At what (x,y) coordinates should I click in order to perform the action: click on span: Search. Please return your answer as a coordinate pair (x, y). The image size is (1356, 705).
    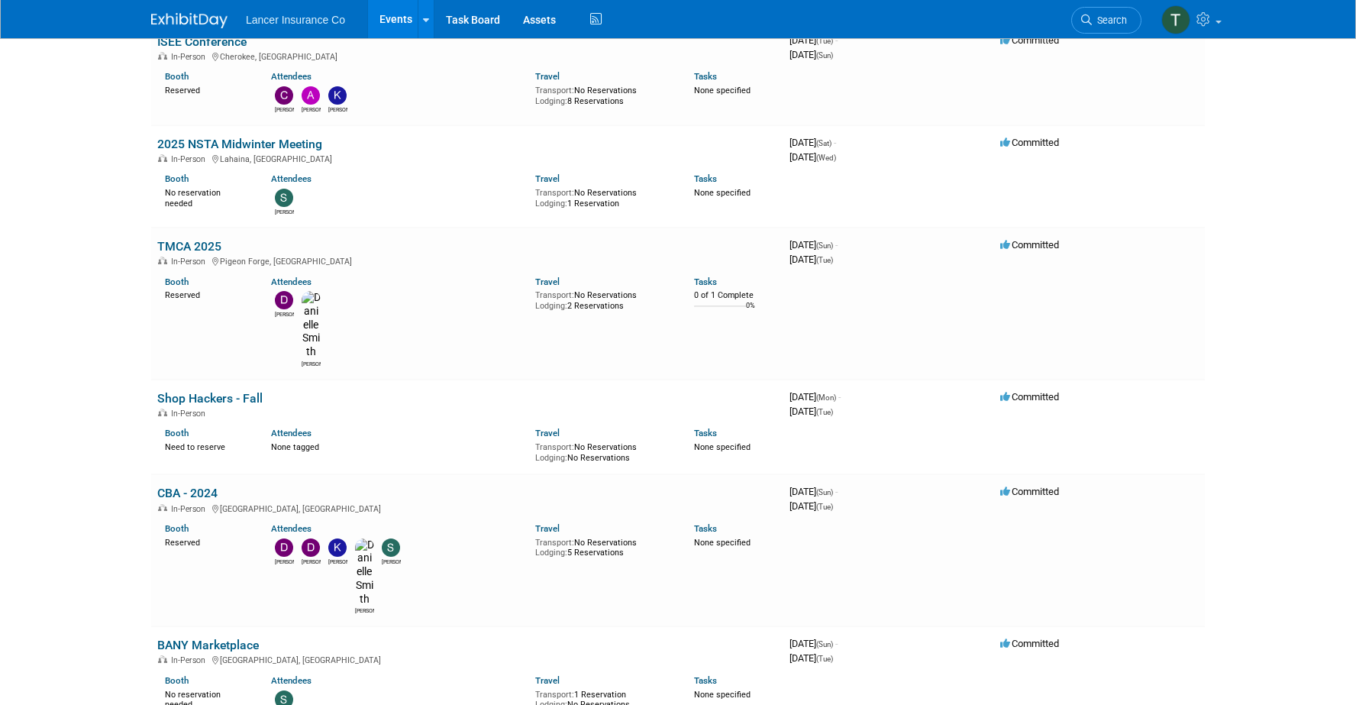
    Looking at the image, I should click on (1109, 20).